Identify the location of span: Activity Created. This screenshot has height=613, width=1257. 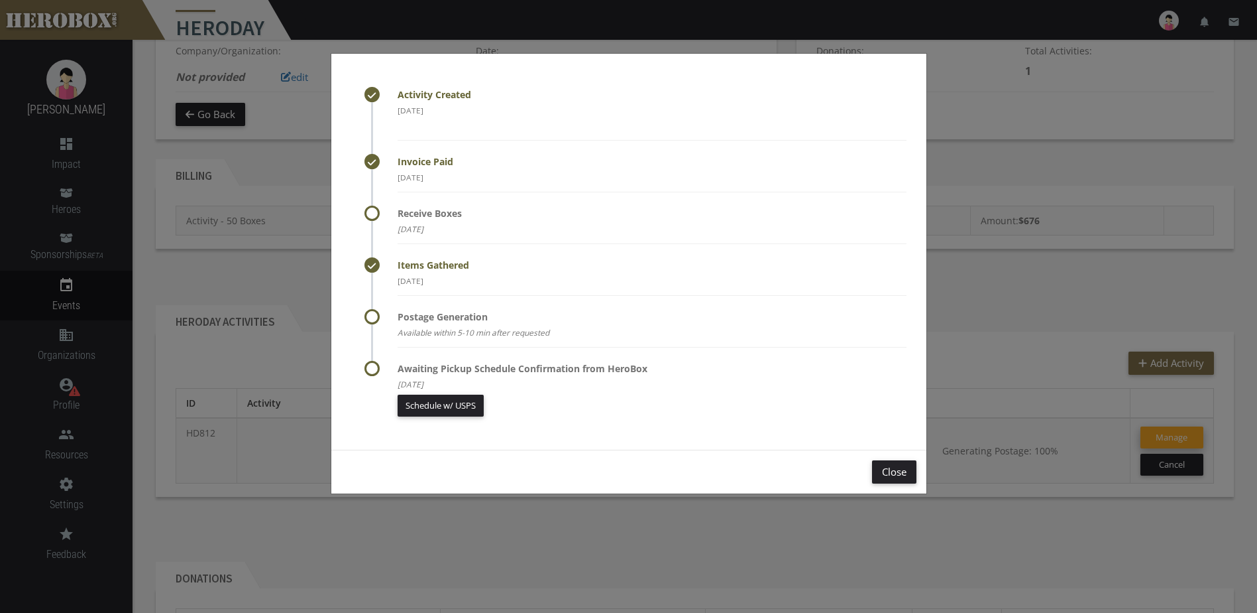
(434, 94).